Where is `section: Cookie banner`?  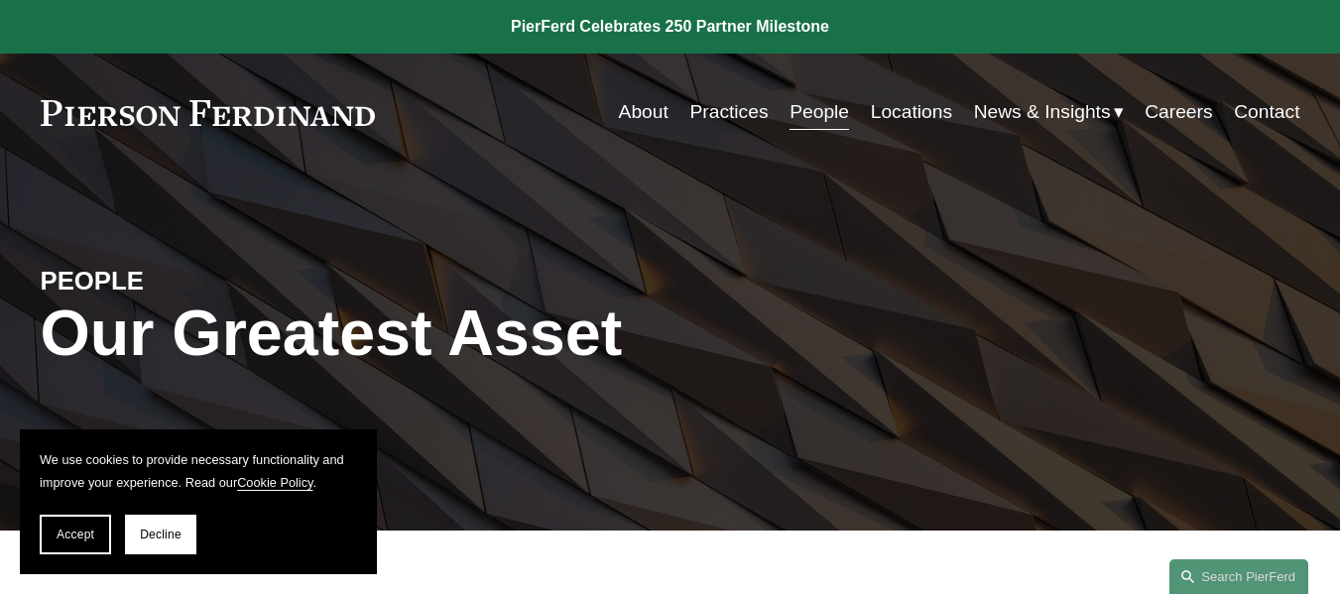 section: Cookie banner is located at coordinates (198, 502).